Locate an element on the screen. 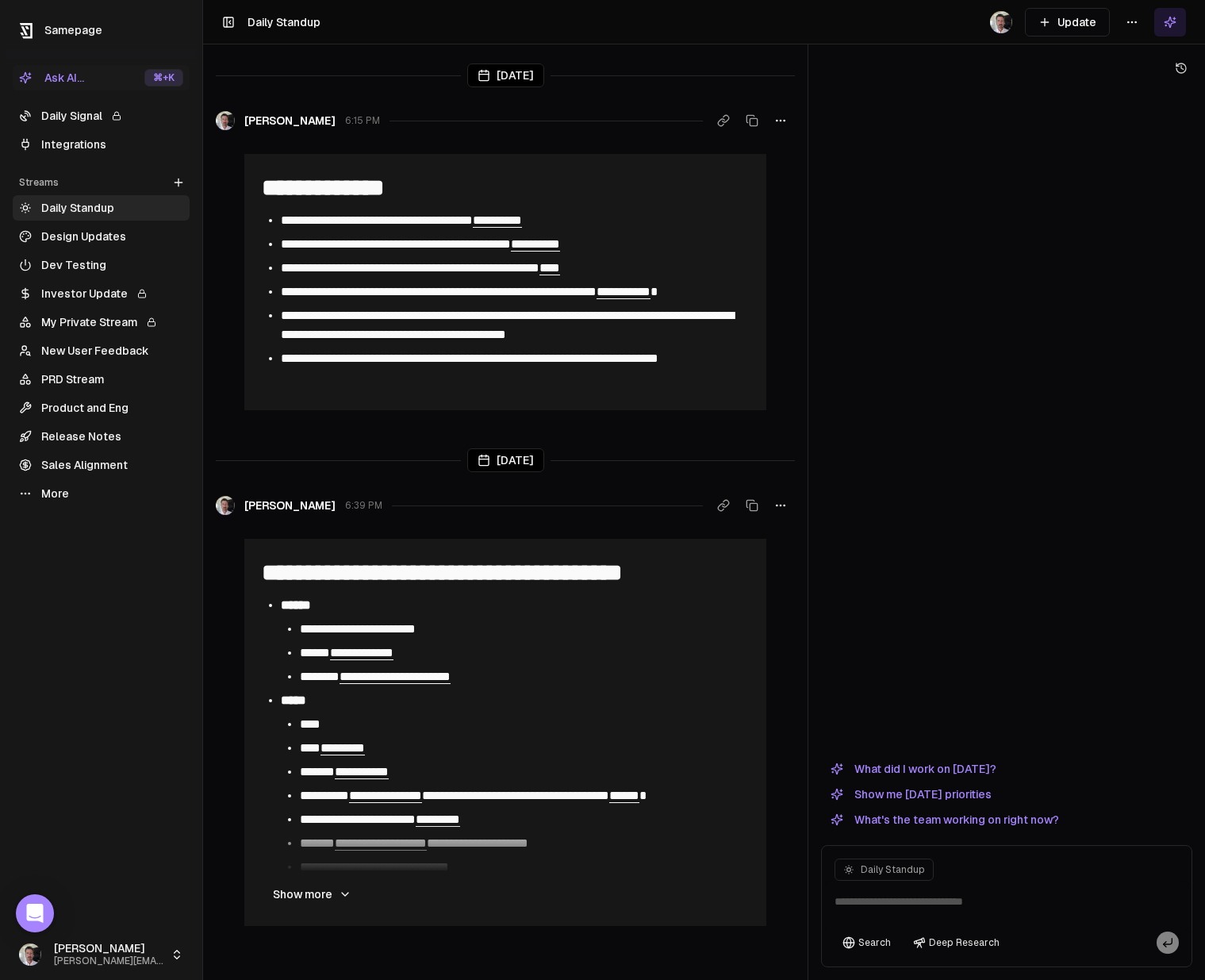  a: Investor Update is located at coordinates (101, 294).